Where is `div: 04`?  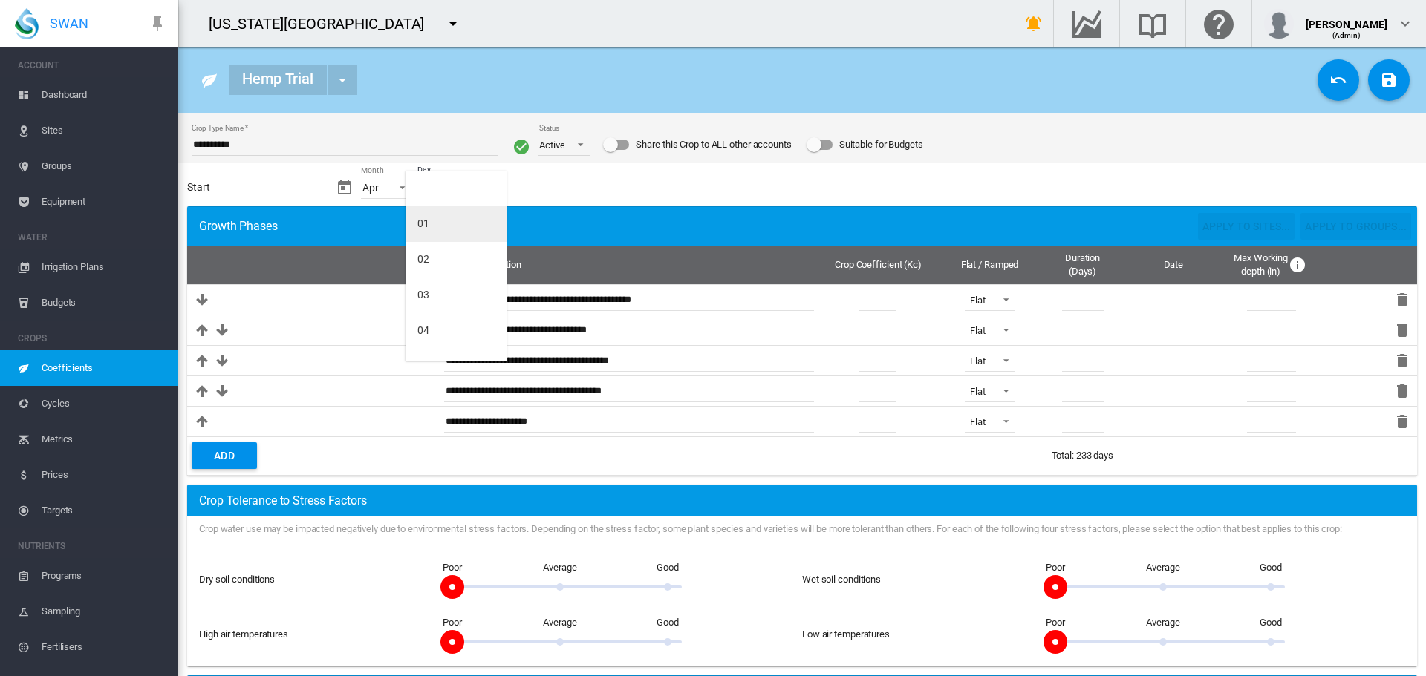
div: 04 is located at coordinates (423, 331).